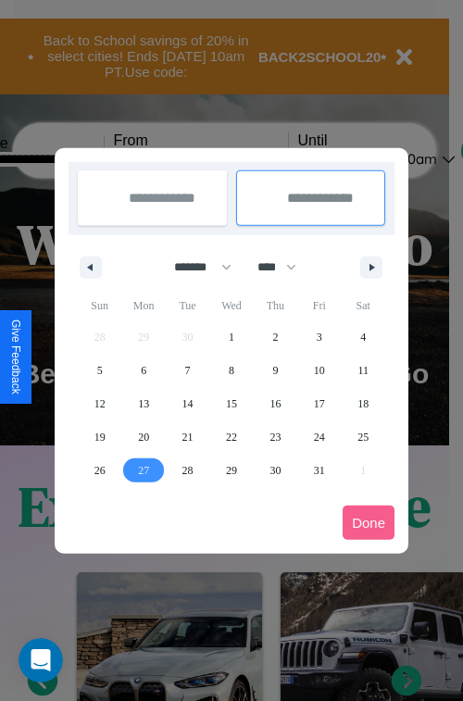 The width and height of the screenshot is (463, 701). What do you see at coordinates (369, 522) in the screenshot?
I see `button: Done` at bounding box center [369, 522].